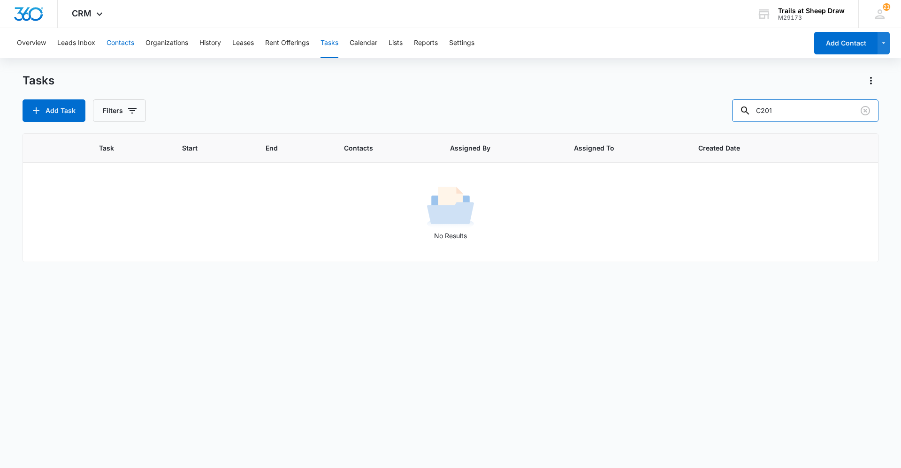 The image size is (901, 468). Describe the element at coordinates (811, 18) in the screenshot. I see `div: account id` at that location.